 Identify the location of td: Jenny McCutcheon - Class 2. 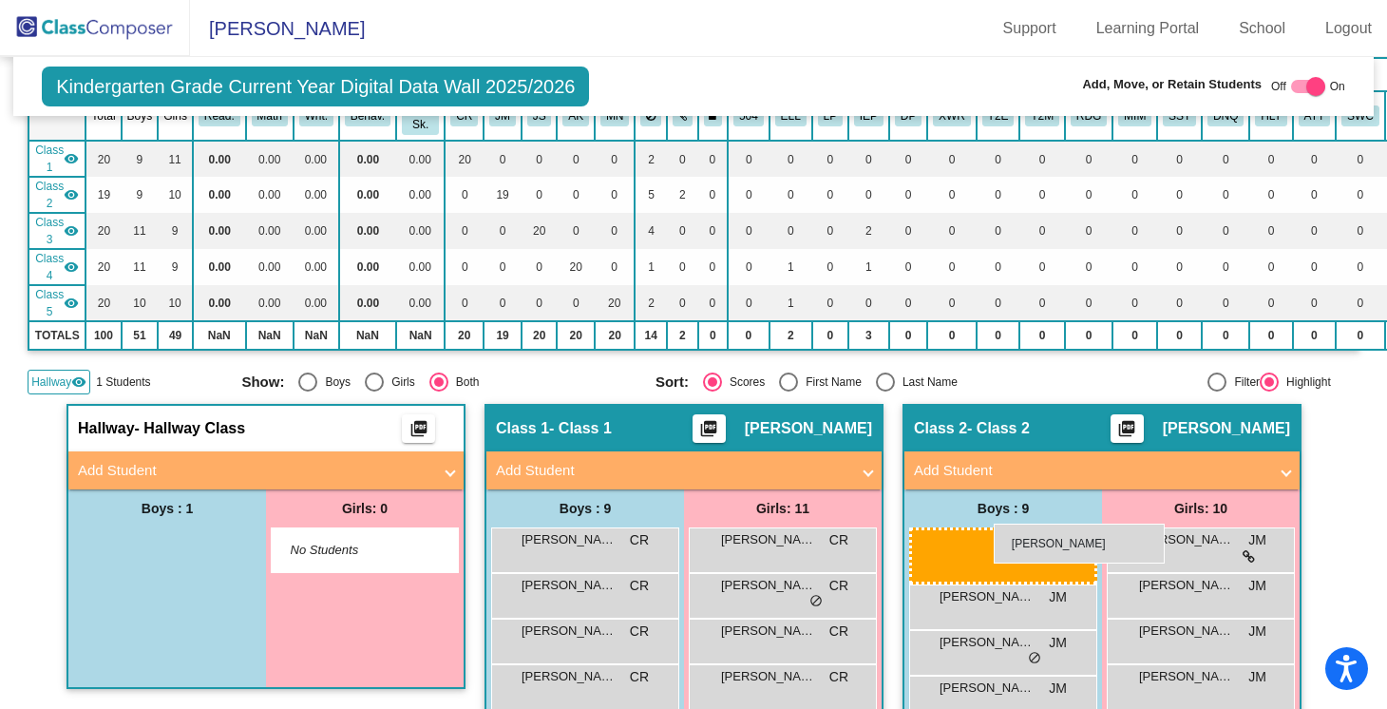
(57, 195).